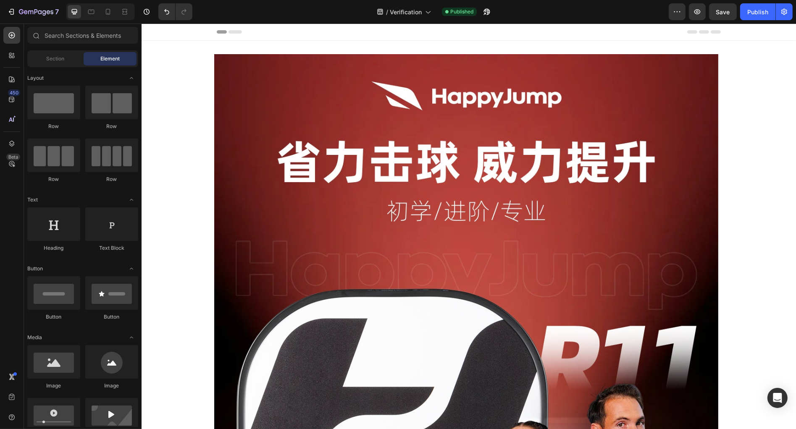 The image size is (796, 429). Describe the element at coordinates (83, 35) in the screenshot. I see `input: Search Sections & Elements` at that location.